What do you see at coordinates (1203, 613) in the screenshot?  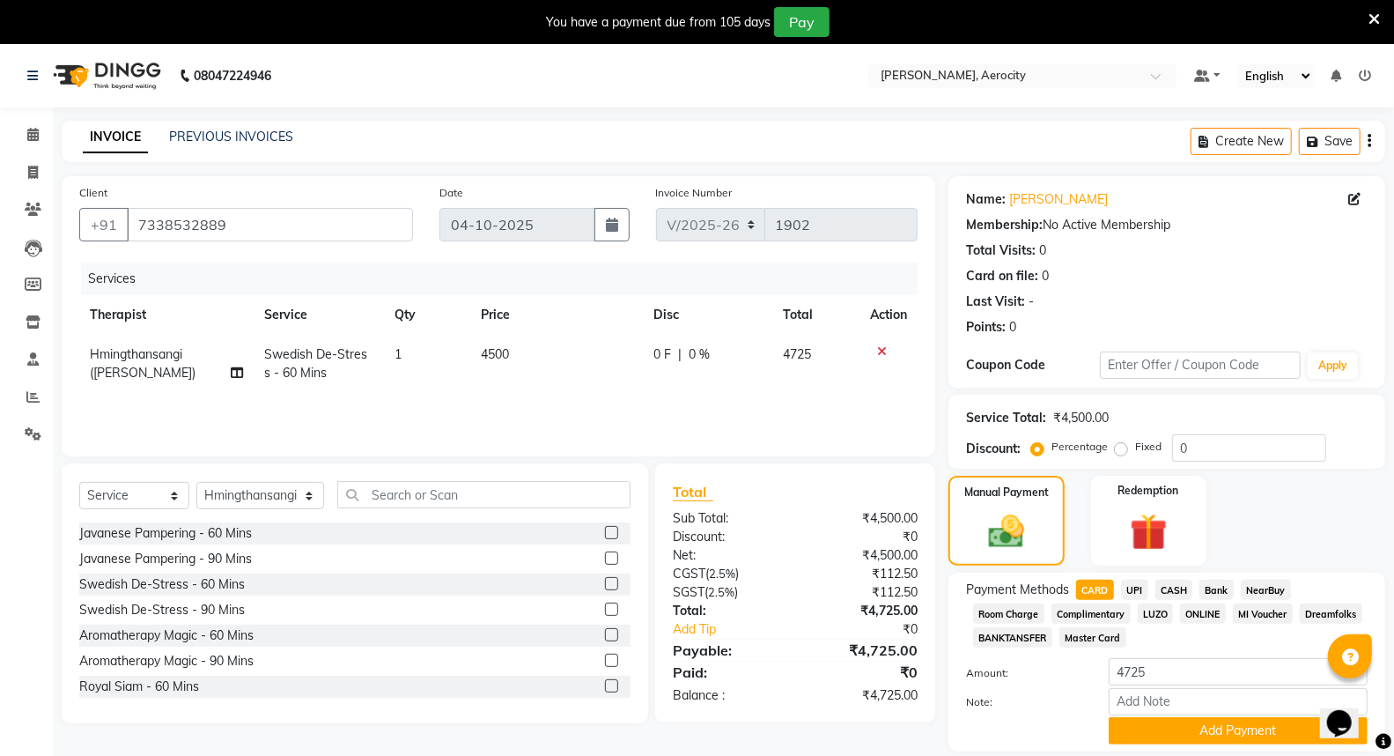 I see `span: ONLINE` at bounding box center [1203, 613].